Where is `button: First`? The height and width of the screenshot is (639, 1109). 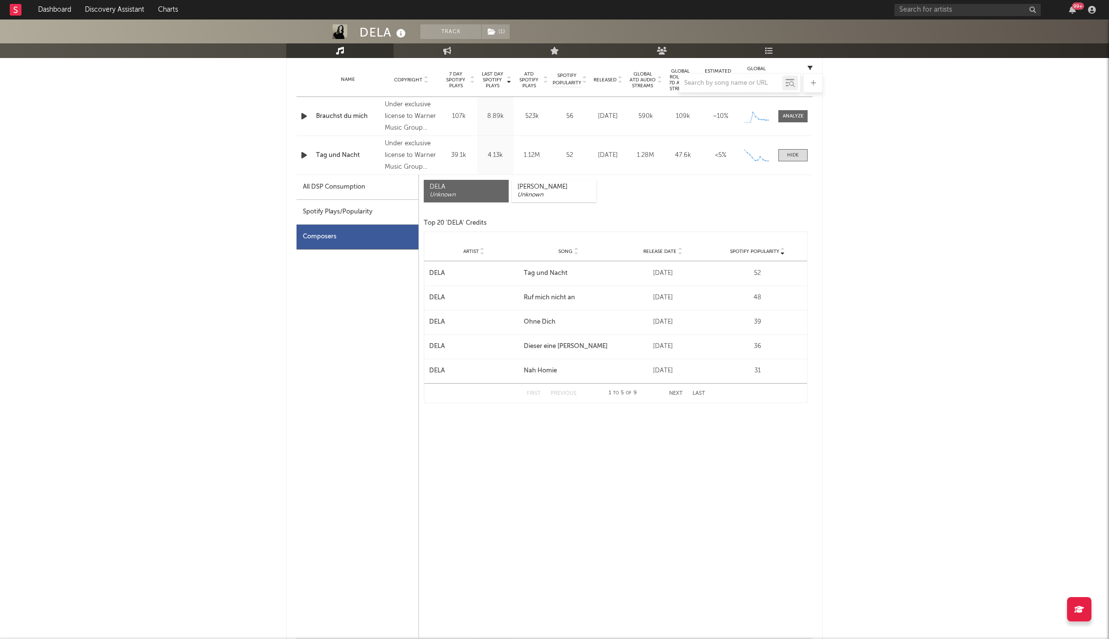 button: First is located at coordinates (534, 394).